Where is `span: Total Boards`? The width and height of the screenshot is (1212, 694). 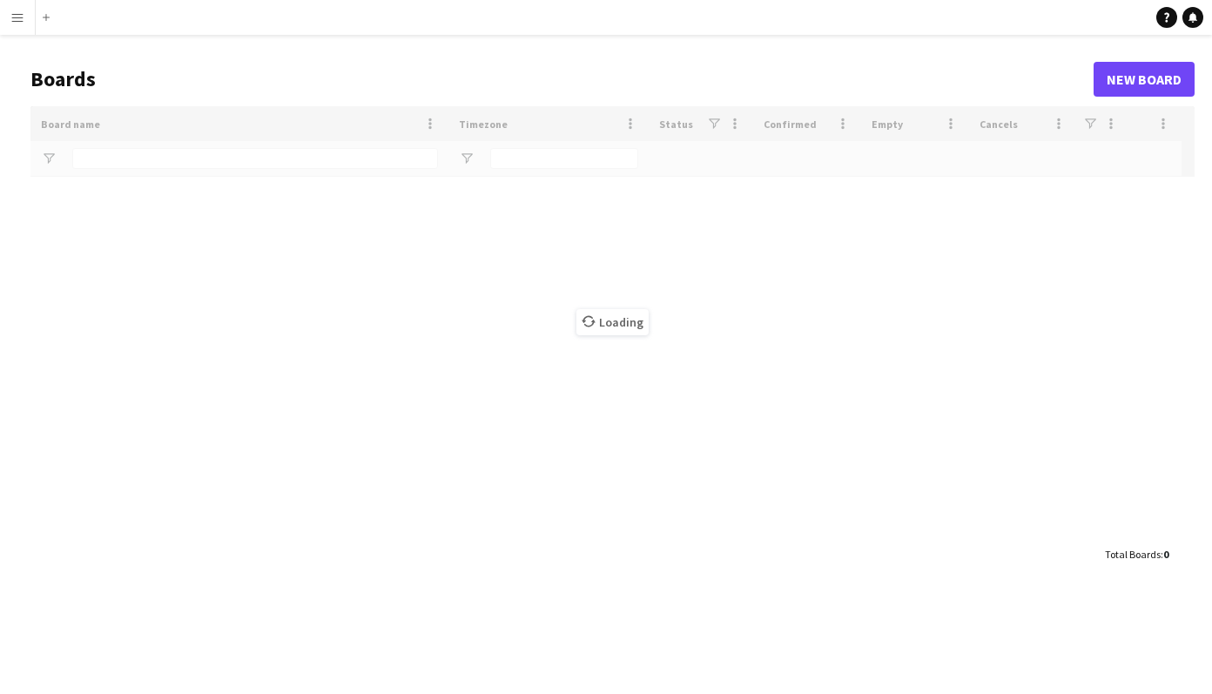
span: Total Boards is located at coordinates (1133, 554).